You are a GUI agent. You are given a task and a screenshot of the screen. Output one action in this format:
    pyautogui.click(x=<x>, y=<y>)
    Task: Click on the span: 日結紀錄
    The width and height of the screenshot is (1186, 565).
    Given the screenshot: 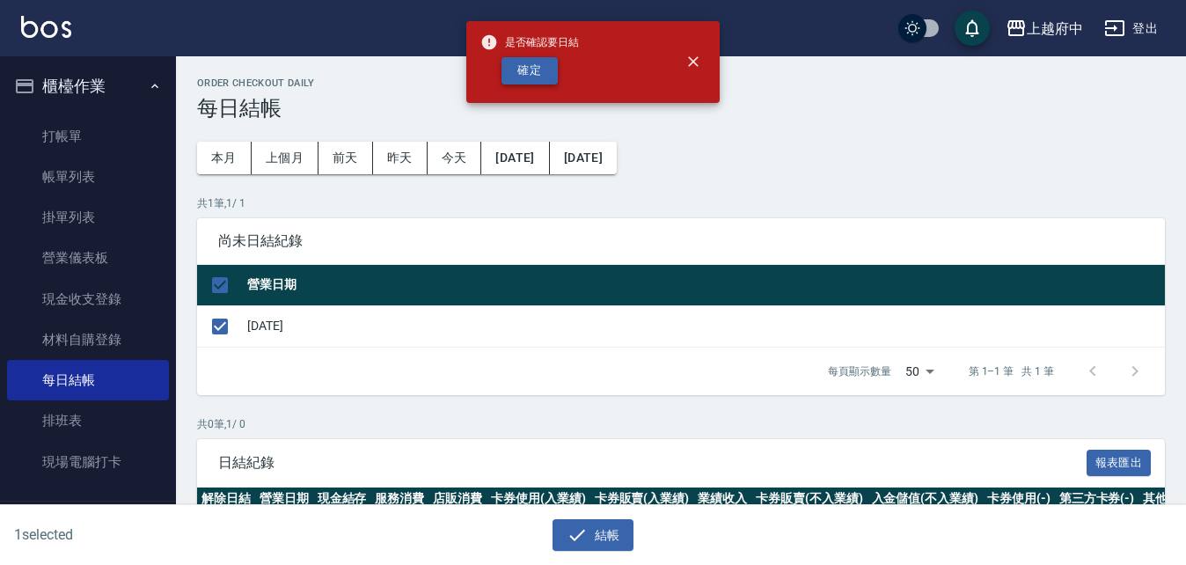 What is the action you would take?
    pyautogui.click(x=652, y=463)
    